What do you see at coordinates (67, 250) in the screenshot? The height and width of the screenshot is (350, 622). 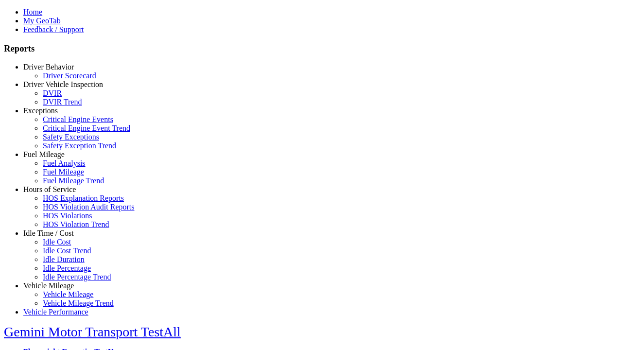 I see `a: Idle Cost Trend` at bounding box center [67, 250].